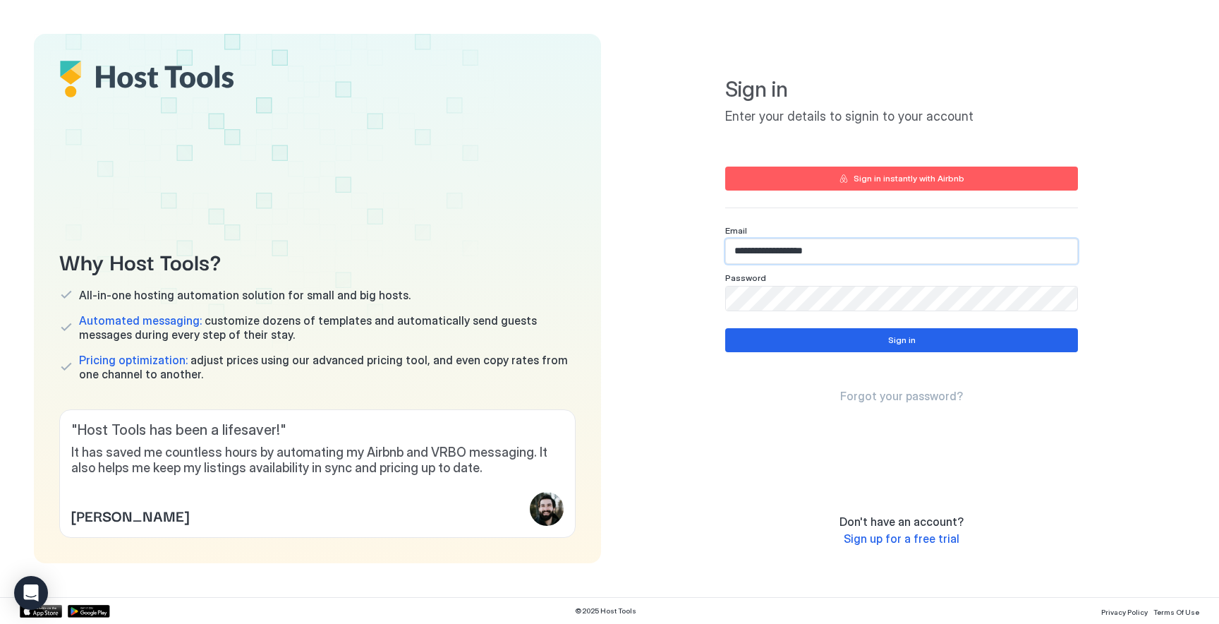 Image resolution: width=1219 pixels, height=624 pixels. I want to click on a: App Store, so click(41, 611).